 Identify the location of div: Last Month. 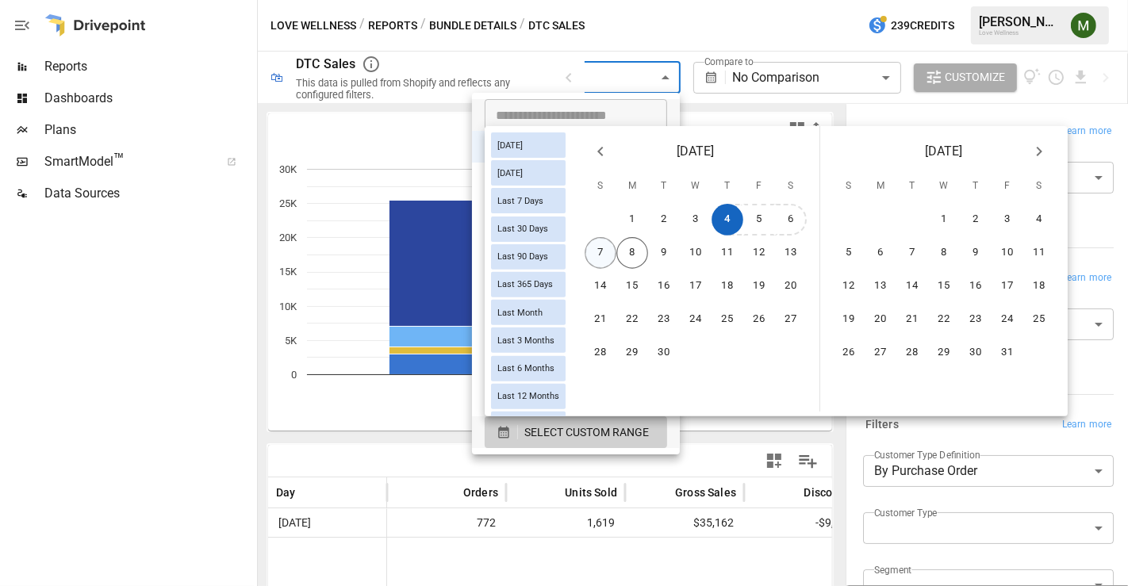
(528, 312).